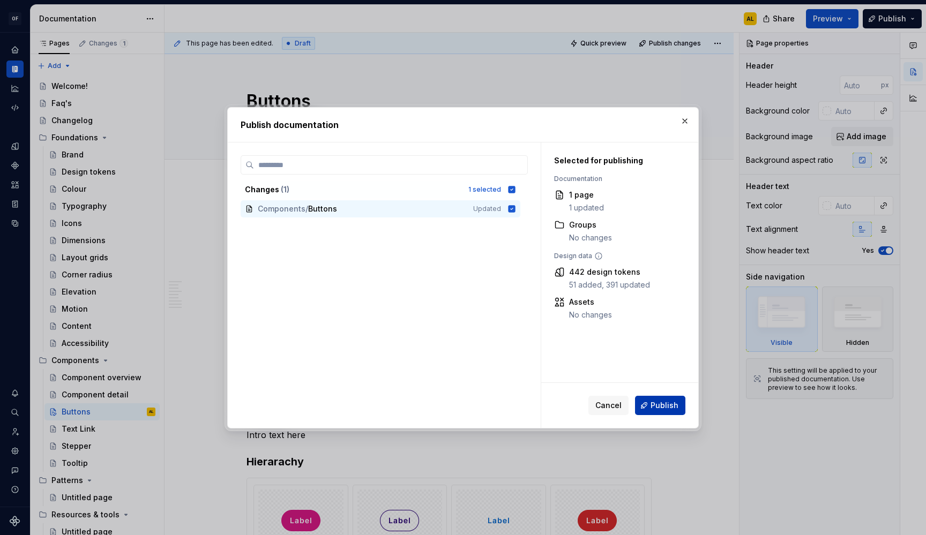  What do you see at coordinates (664, 406) in the screenshot?
I see `span: Publish` at bounding box center [664, 406].